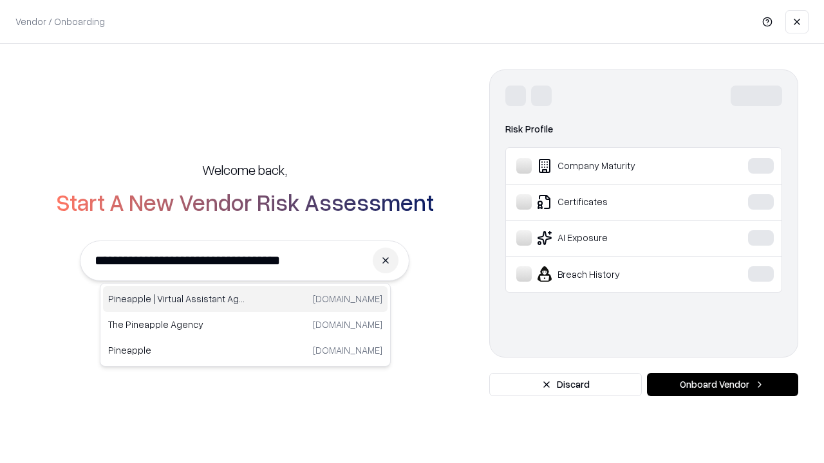 This screenshot has width=824, height=463. Describe the element at coordinates (612, 202) in the screenshot. I see `div: Certificates` at that location.